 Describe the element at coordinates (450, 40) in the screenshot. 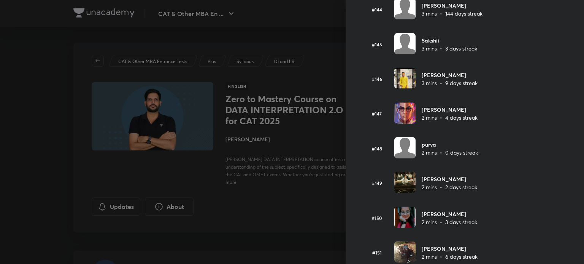

I see `h6: Sakshii` at that location.